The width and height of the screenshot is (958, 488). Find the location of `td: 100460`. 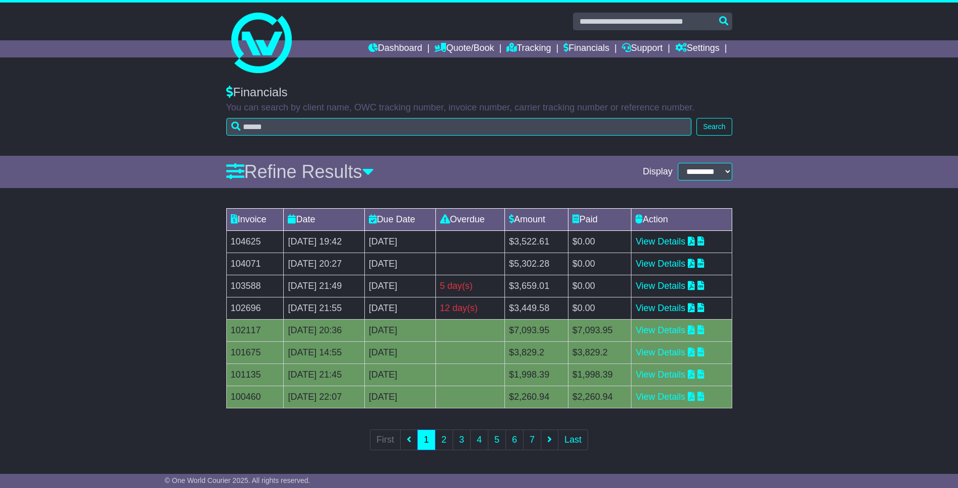

td: 100460 is located at coordinates (255, 397).